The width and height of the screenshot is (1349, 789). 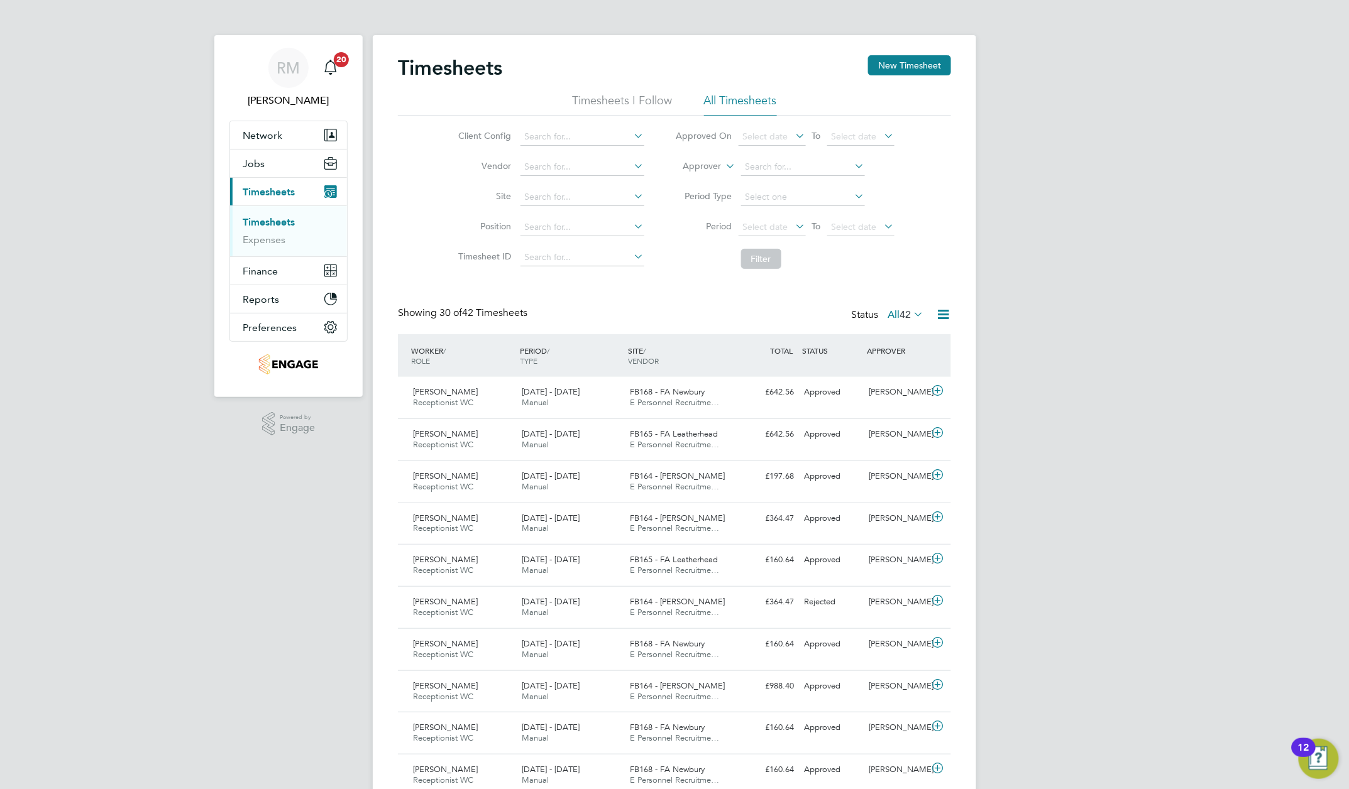 What do you see at coordinates (483, 226) in the screenshot?
I see `label: Position` at bounding box center [483, 226].